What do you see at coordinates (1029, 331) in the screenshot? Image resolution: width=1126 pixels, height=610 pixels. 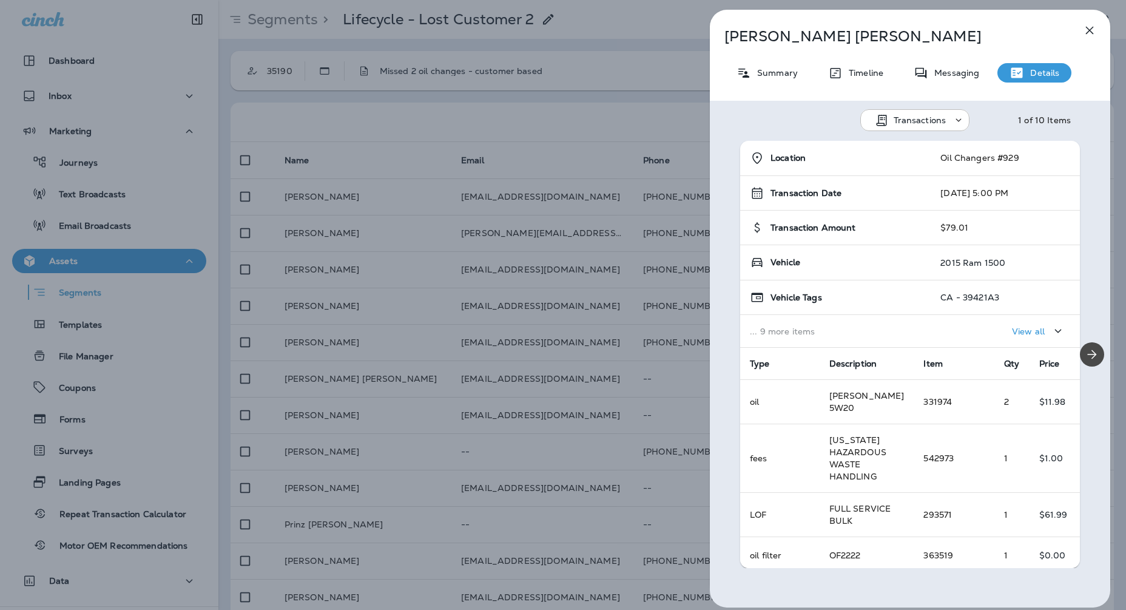 I see `p: View all` at bounding box center [1029, 331].